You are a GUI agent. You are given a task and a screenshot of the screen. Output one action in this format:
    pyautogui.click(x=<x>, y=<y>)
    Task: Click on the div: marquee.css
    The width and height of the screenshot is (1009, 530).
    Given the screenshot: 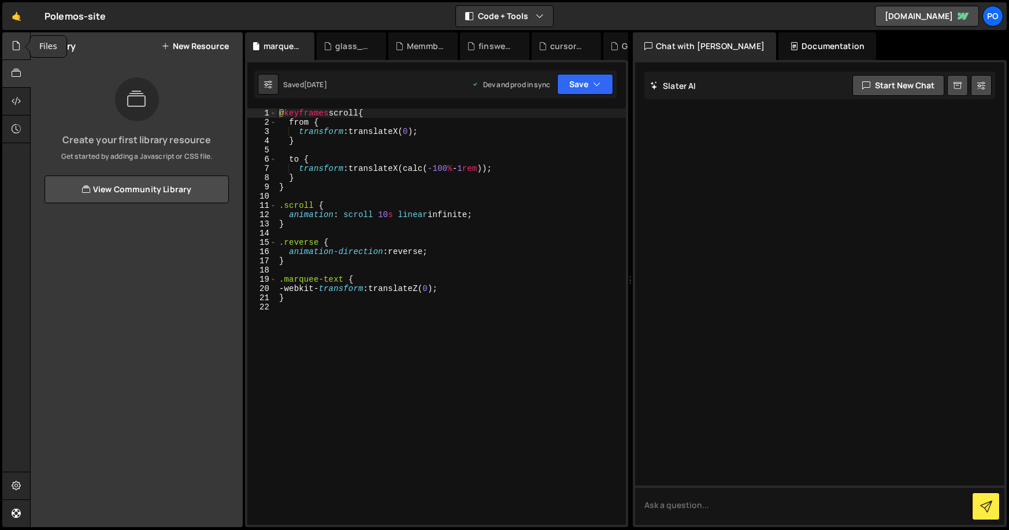 What is the action you would take?
    pyautogui.click(x=282, y=46)
    